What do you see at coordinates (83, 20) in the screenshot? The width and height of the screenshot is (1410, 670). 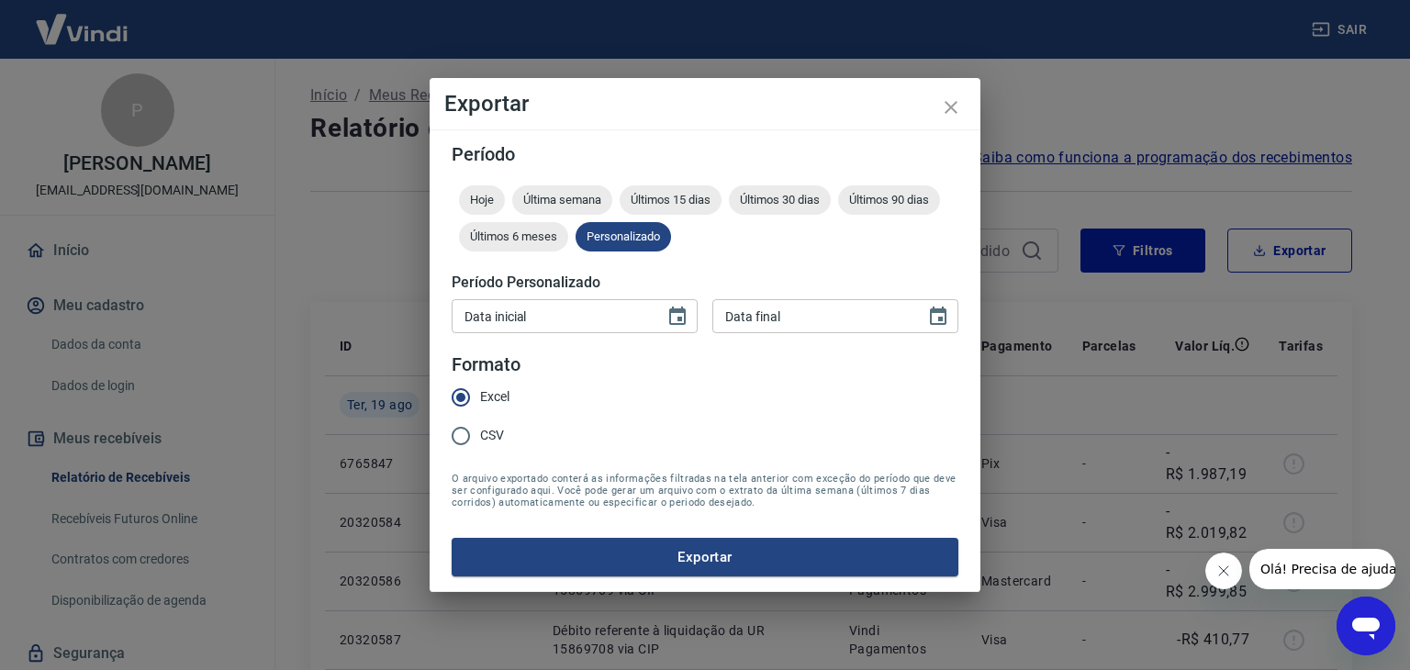 I see `span: Olá! Precisa de ajuda?` at bounding box center [83, 20].